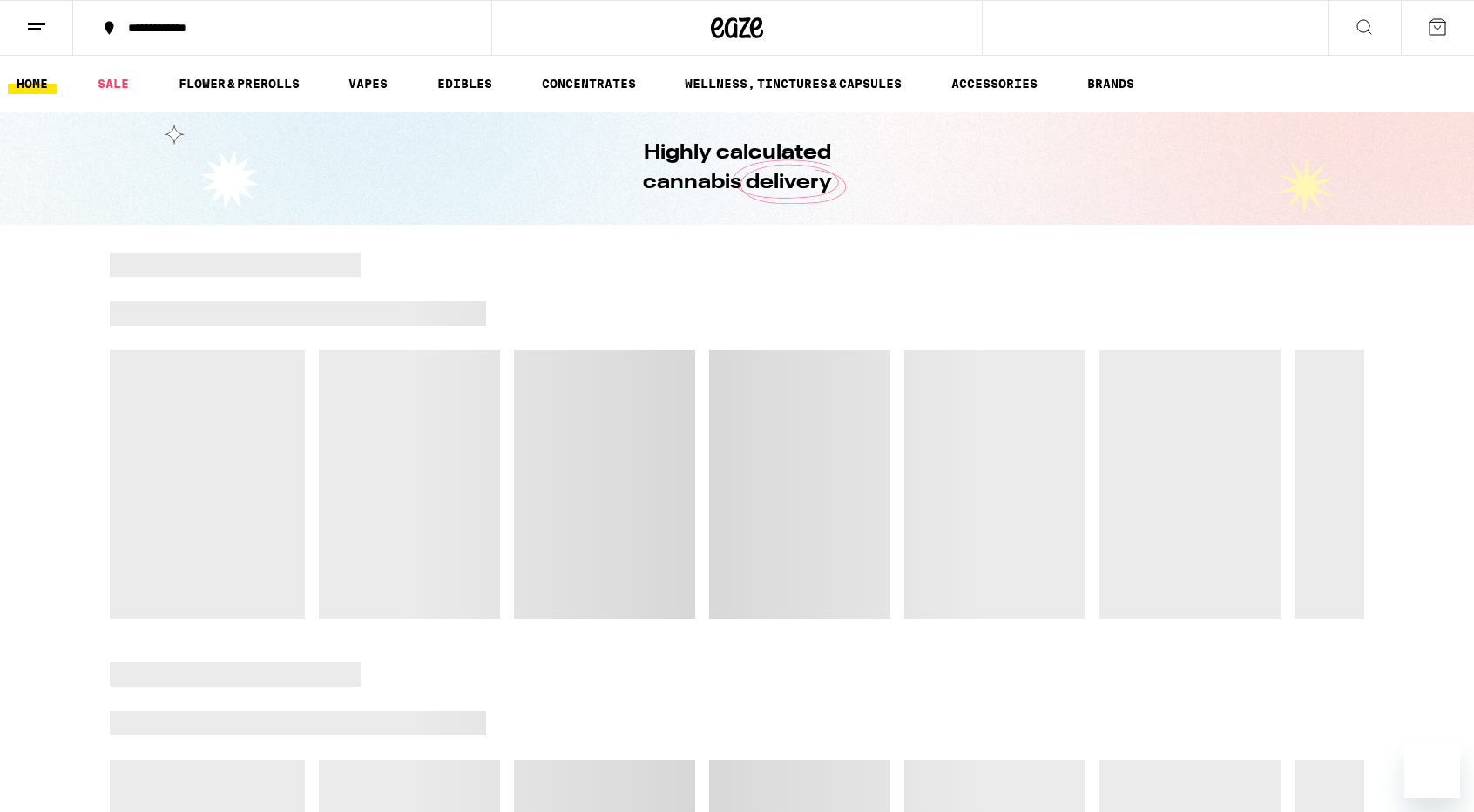  What do you see at coordinates (994, 84) in the screenshot?
I see `a: ACCESSORIES` at bounding box center [994, 84].